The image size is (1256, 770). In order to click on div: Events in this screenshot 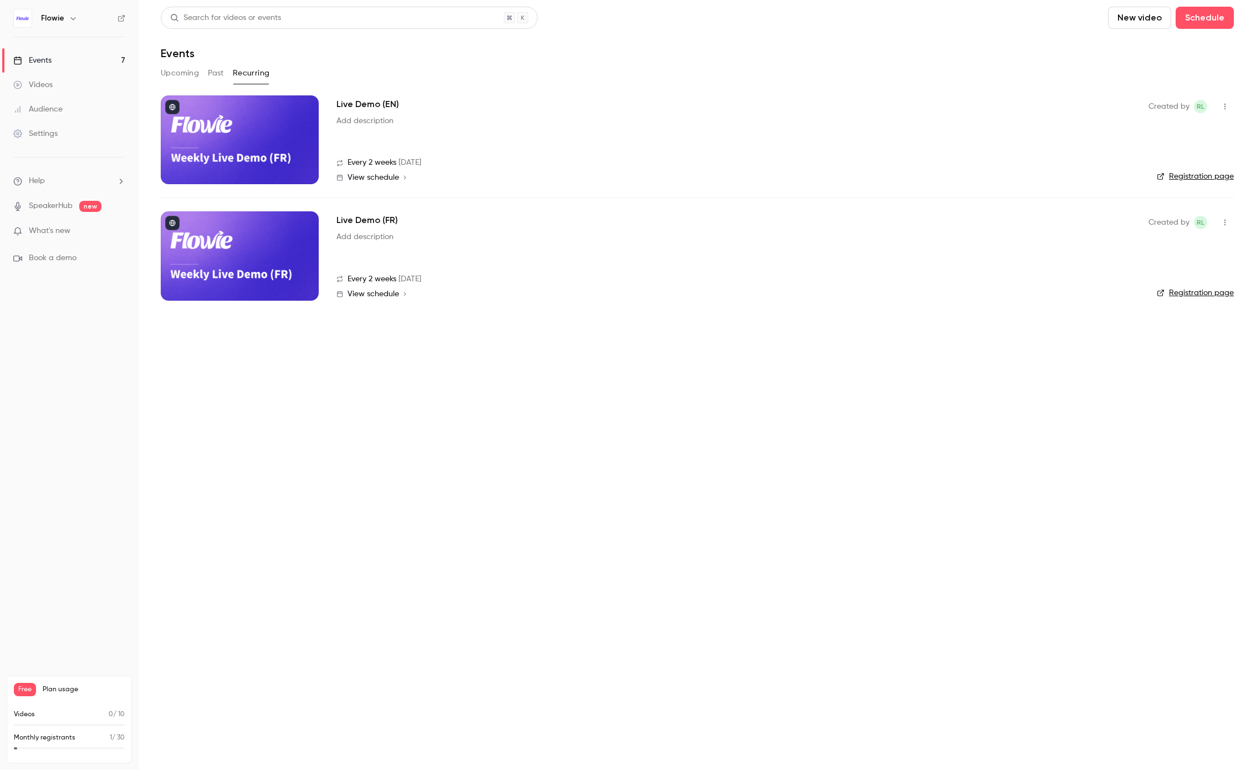, I will do `click(32, 60)`.